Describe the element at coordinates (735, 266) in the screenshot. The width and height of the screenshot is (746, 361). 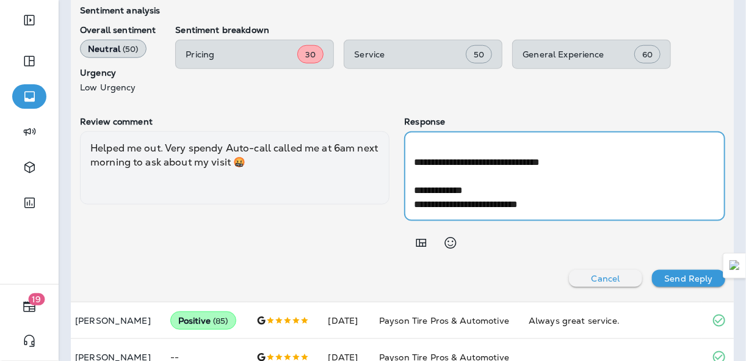
I see `img: Detect Auto` at that location.